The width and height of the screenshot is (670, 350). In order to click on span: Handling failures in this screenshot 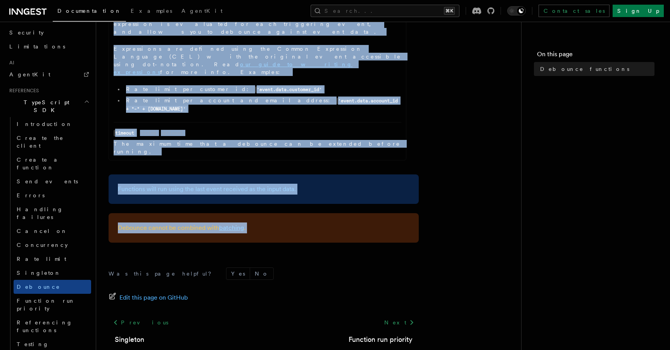, I will do `click(40, 213)`.